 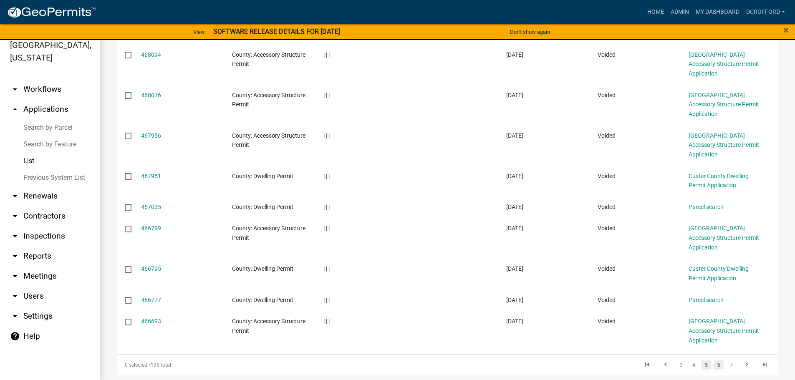 What do you see at coordinates (785, 30) in the screenshot?
I see `button: Close` at bounding box center [785, 30].